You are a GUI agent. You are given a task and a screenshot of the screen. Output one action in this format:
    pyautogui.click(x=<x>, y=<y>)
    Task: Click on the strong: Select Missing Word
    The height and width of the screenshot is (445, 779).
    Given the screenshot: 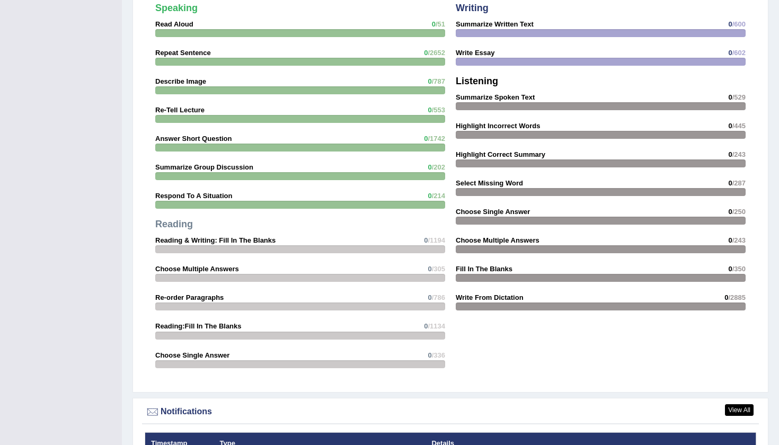 What is the action you would take?
    pyautogui.click(x=489, y=183)
    